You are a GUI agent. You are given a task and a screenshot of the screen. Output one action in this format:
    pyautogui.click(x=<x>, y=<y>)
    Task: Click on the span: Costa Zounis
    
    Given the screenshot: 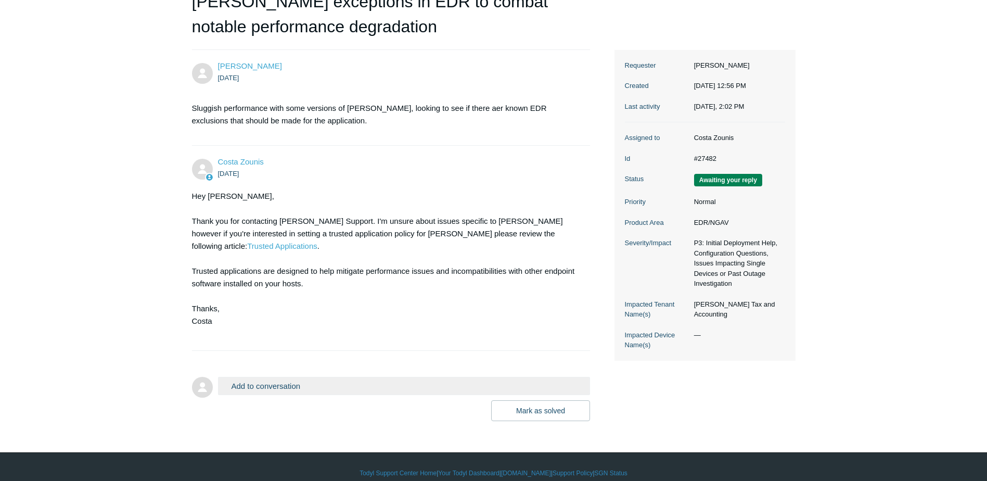 What is the action you would take?
    pyautogui.click(x=241, y=161)
    